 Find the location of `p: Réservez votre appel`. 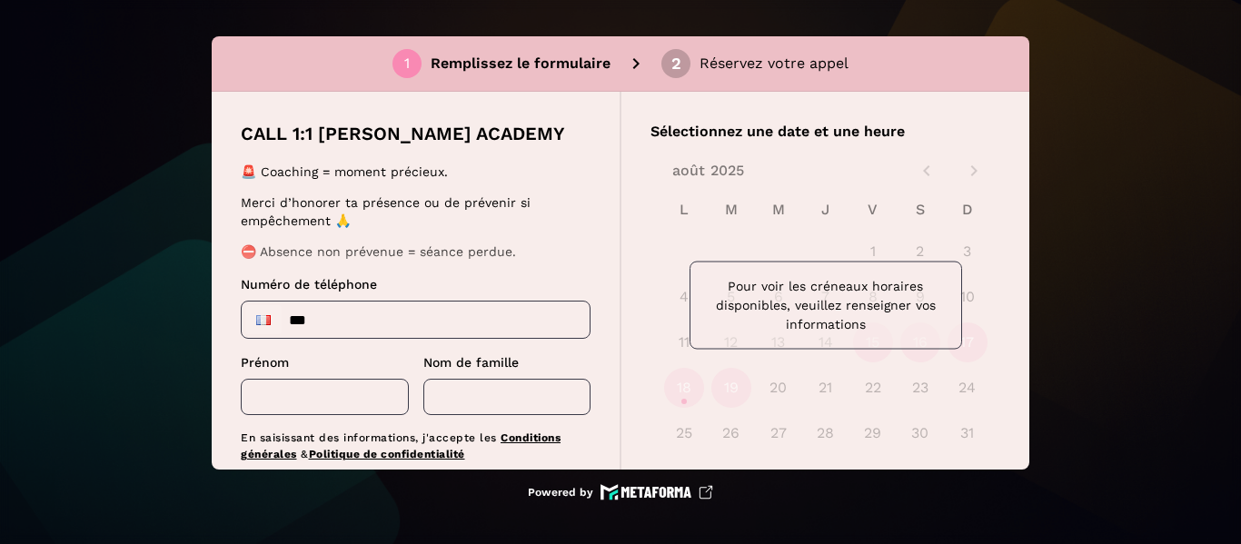

p: Réservez votre appel is located at coordinates (774, 64).